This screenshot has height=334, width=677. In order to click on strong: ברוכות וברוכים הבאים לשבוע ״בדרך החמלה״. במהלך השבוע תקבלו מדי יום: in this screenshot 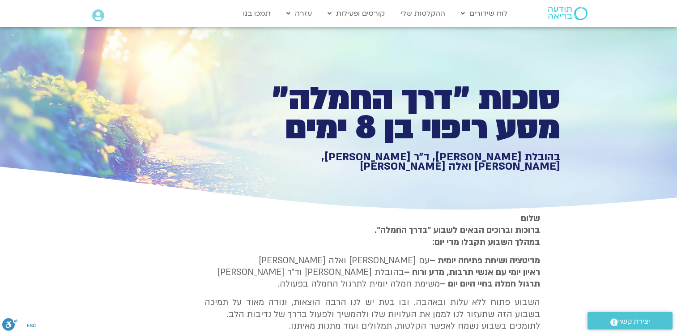, I will do `click(457, 236)`.